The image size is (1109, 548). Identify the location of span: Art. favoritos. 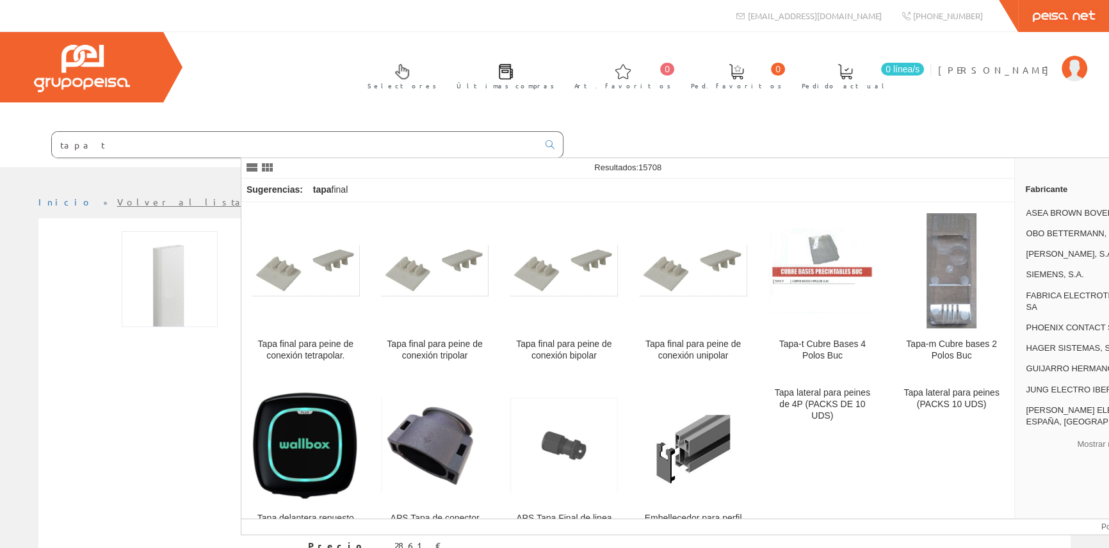
(622, 86).